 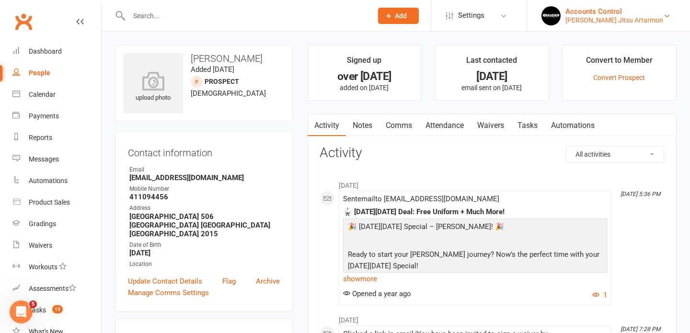 What do you see at coordinates (165, 281) in the screenshot?
I see `a: Update Contact Details` at bounding box center [165, 281].